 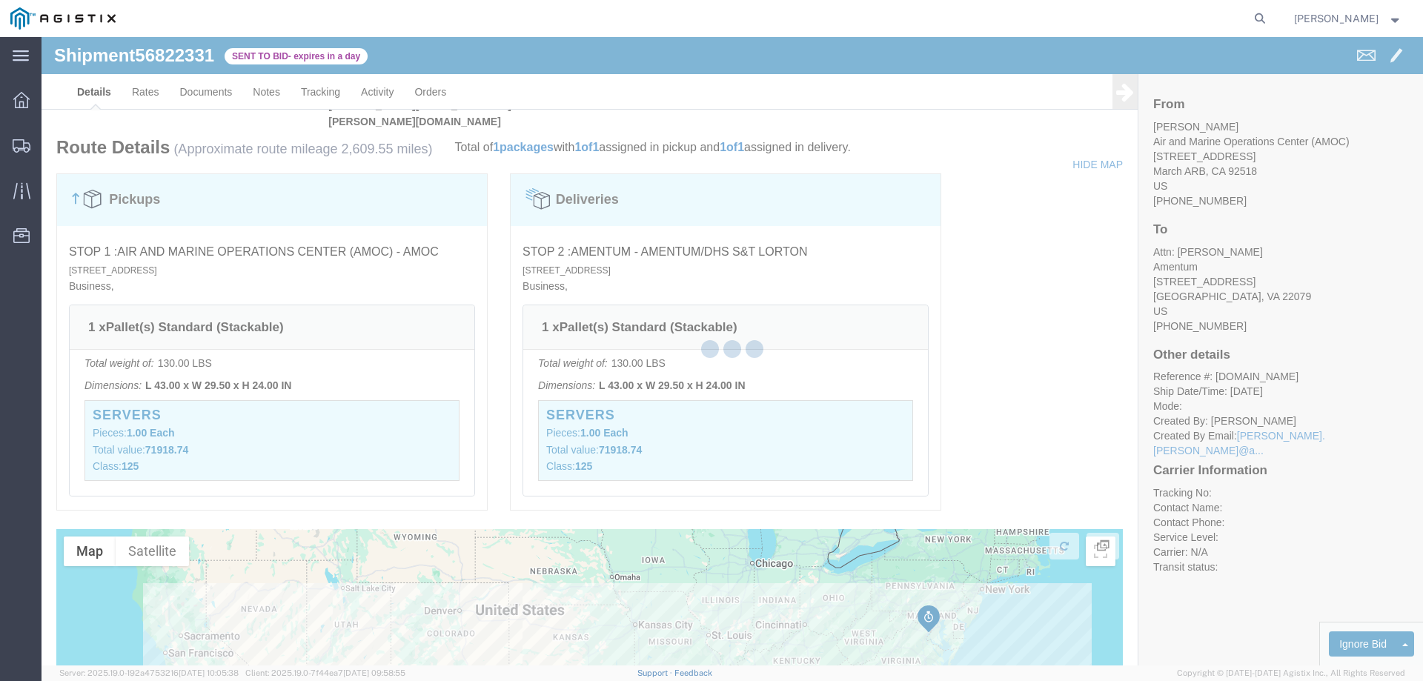 I want to click on span: Server: 2025.19.0-192a4753216, so click(x=149, y=673).